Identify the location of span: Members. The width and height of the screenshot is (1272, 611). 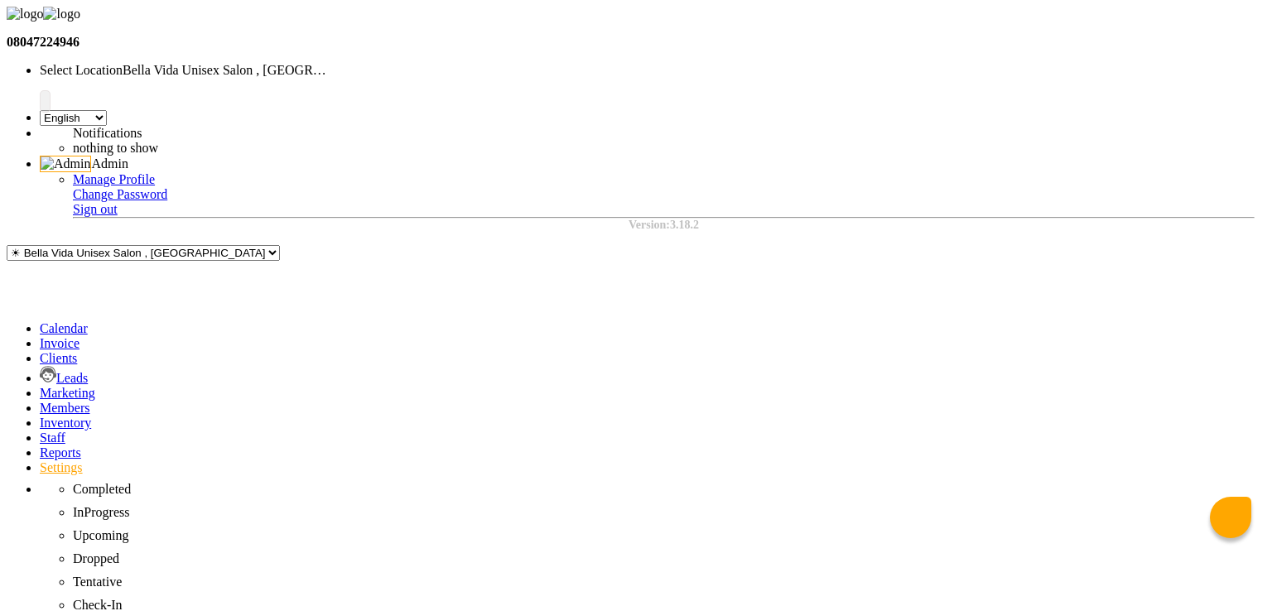
(65, 407).